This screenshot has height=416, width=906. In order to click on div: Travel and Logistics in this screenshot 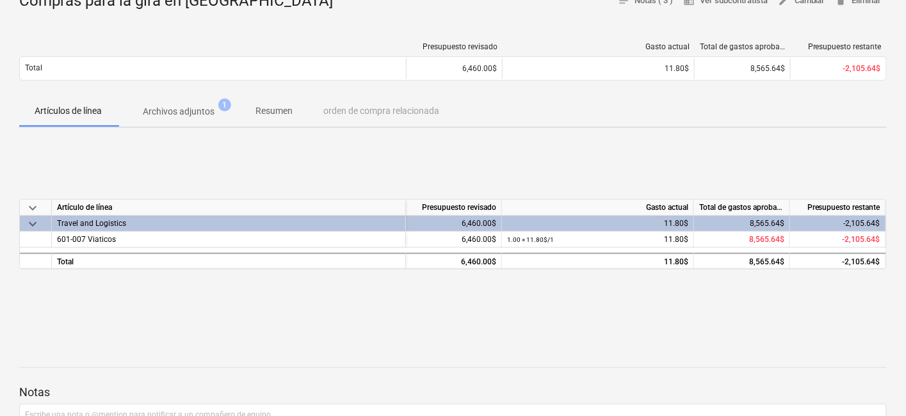, I will do `click(229, 223)`.